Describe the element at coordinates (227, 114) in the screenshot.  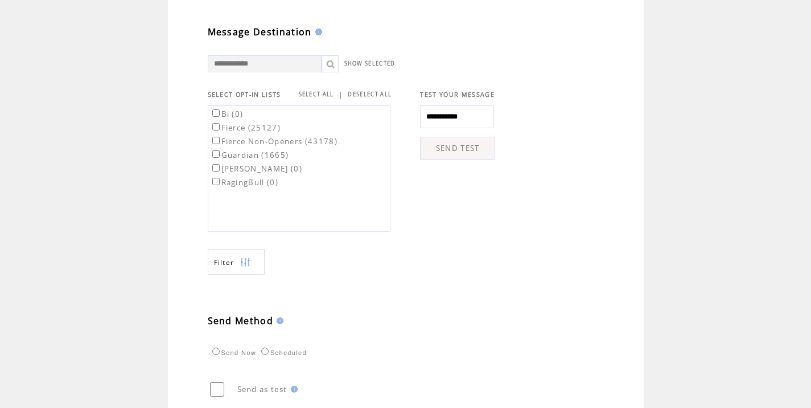
I see `label: Bi (0)` at that location.